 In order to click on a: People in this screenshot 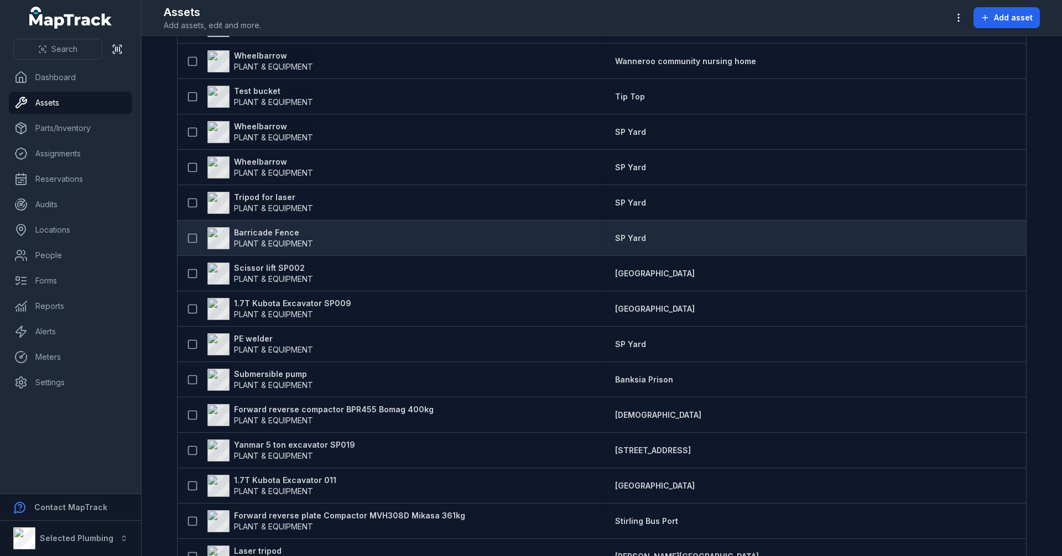, I will do `click(70, 256)`.